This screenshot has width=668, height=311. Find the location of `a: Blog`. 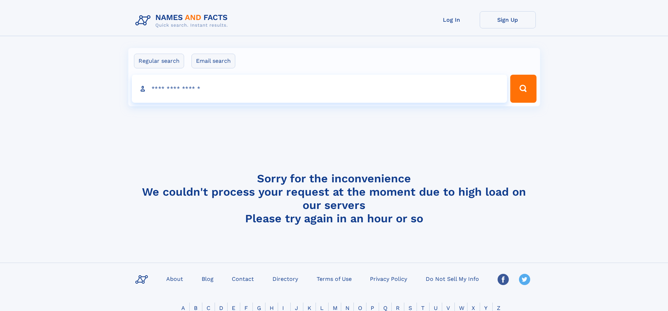

a: Blog is located at coordinates (208, 278).